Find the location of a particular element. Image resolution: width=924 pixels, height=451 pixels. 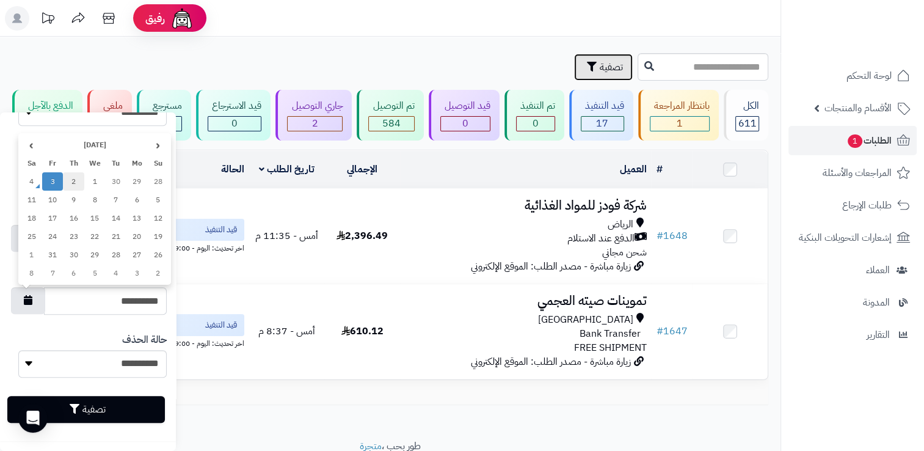

span: الدفع عند الاستلام is located at coordinates (600, 238).